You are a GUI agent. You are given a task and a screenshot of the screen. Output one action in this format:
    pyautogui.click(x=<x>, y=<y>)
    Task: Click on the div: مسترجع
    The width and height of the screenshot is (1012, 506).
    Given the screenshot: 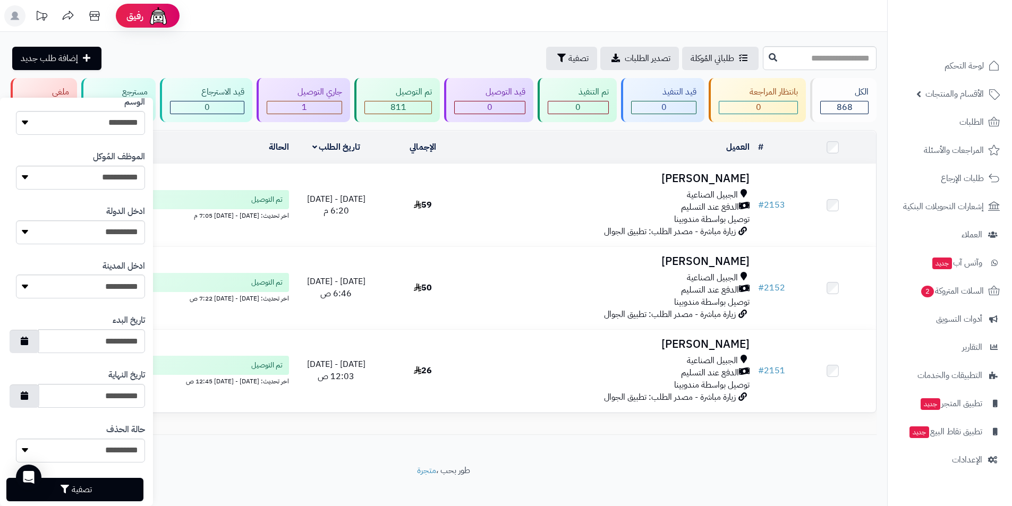 What is the action you would take?
    pyautogui.click(x=120, y=92)
    